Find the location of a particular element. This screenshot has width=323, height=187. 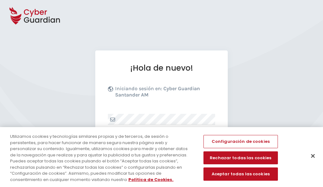

b: Cyber Guardian Santander AM is located at coordinates (158, 92).